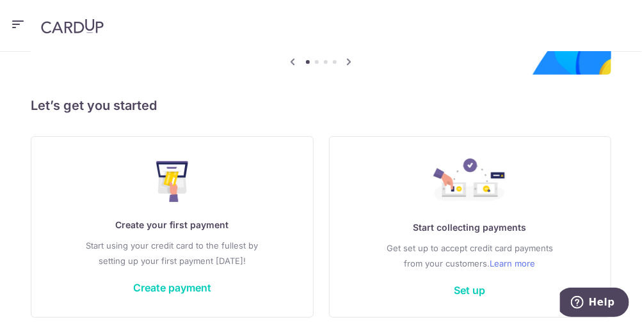 The width and height of the screenshot is (642, 326). What do you see at coordinates (172, 225) in the screenshot?
I see `p: Create your first payment` at bounding box center [172, 225].